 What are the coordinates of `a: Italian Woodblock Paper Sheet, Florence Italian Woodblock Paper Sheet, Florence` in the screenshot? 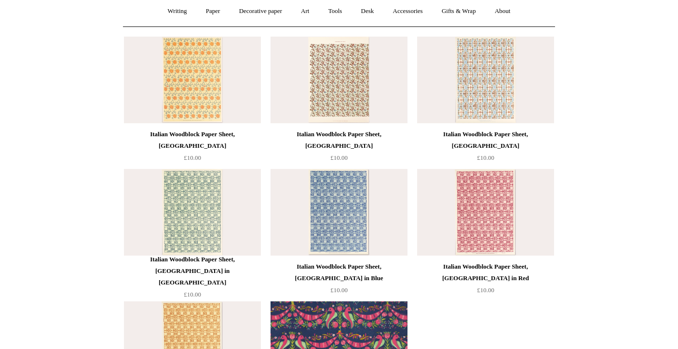 It's located at (339, 80).